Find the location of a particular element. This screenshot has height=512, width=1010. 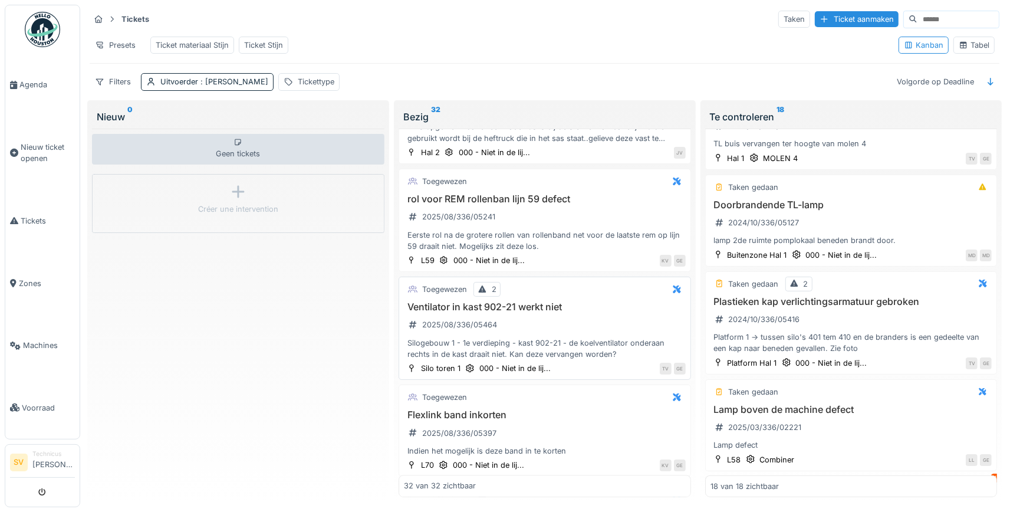

div: Buitenzone Hal 1 is located at coordinates (757, 255).